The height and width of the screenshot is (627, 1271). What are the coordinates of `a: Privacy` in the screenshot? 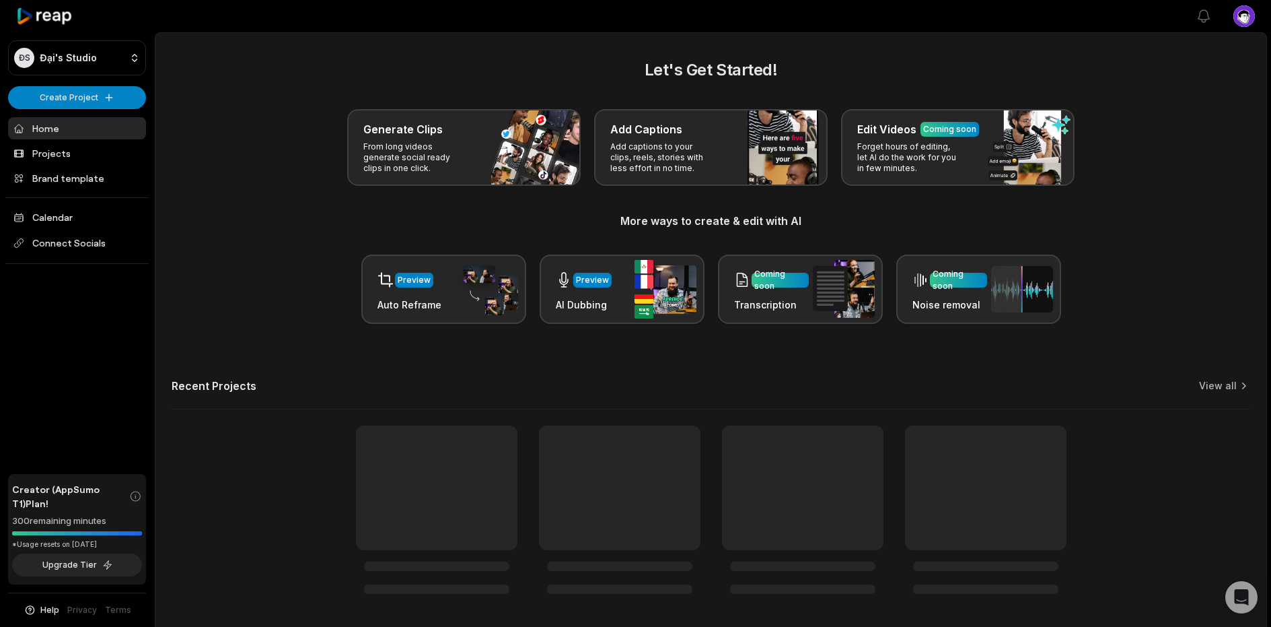 It's located at (82, 610).